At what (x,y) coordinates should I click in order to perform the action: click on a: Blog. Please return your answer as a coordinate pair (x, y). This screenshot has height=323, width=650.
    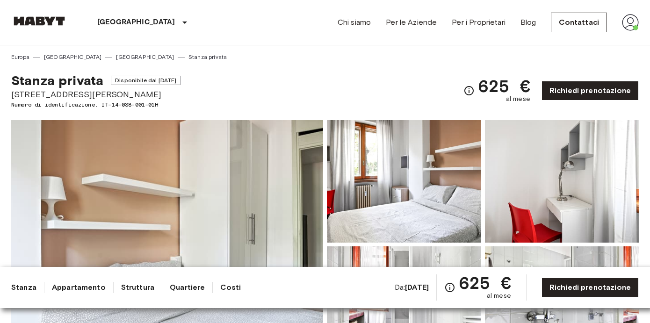
    Looking at the image, I should click on (528, 22).